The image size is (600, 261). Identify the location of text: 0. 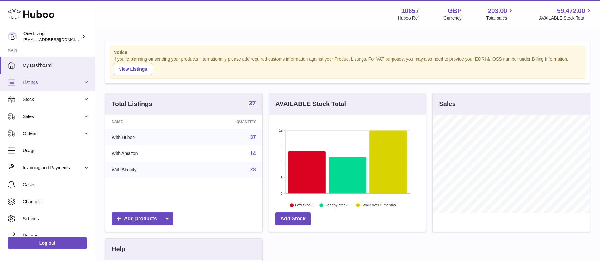
(281, 194).